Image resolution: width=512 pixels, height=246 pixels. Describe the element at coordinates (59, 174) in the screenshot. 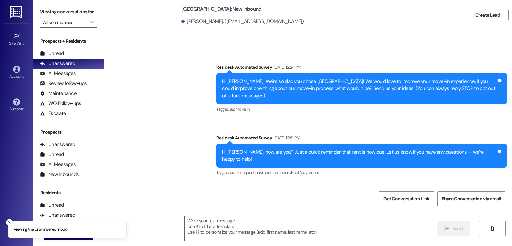

I see `div: New Inbounds` at that location.